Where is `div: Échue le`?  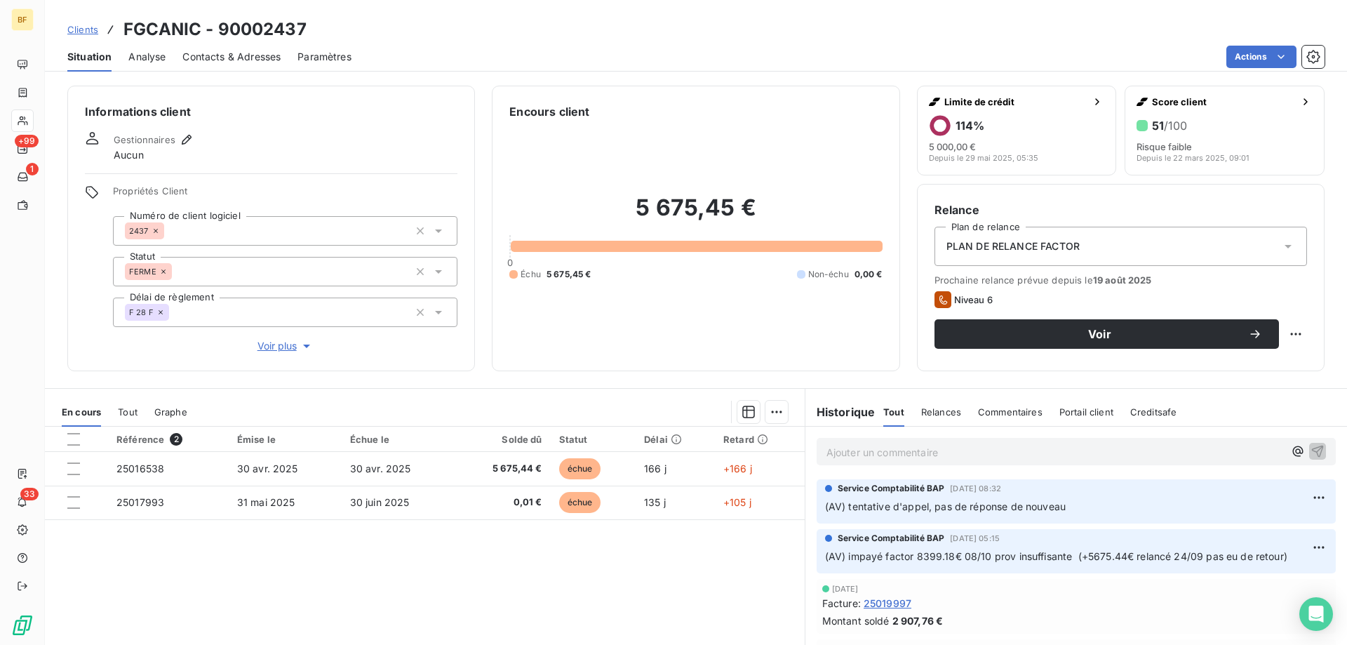
div: Échue le is located at coordinates (398, 439).